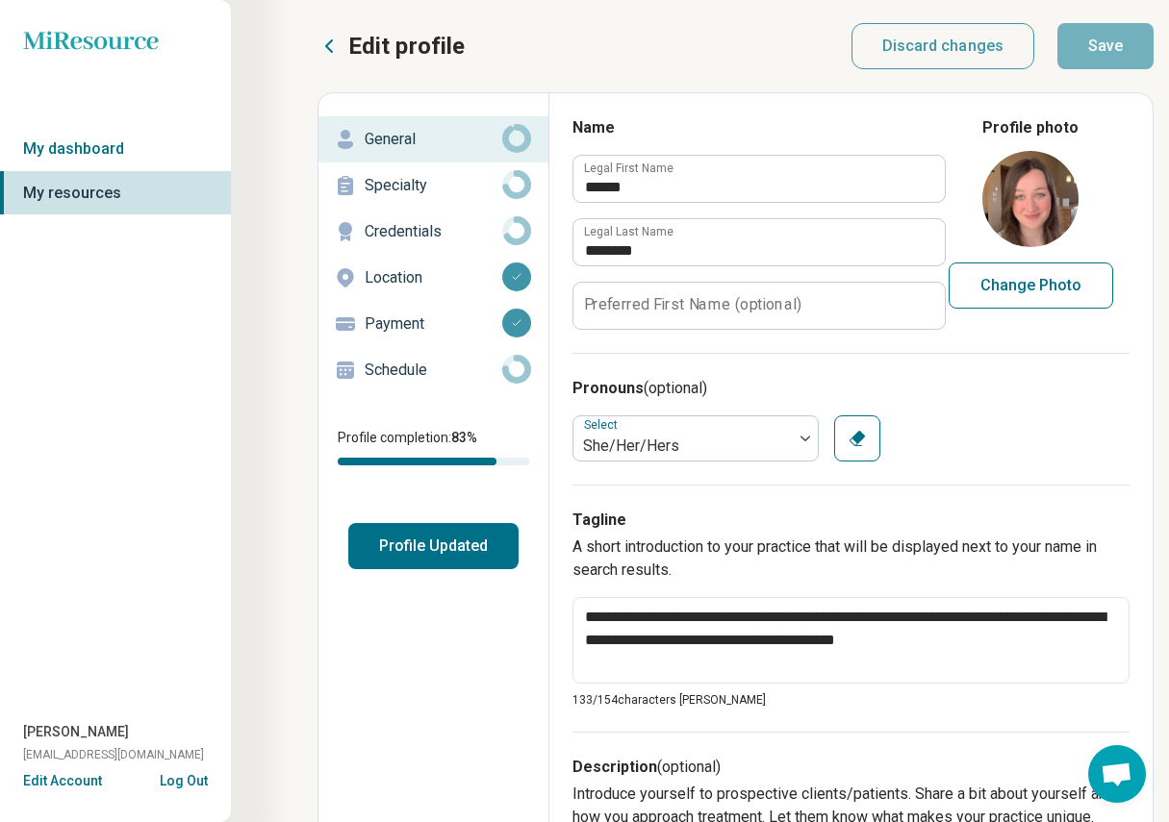 The image size is (1169, 822). I want to click on h3: Description, so click(850, 768).